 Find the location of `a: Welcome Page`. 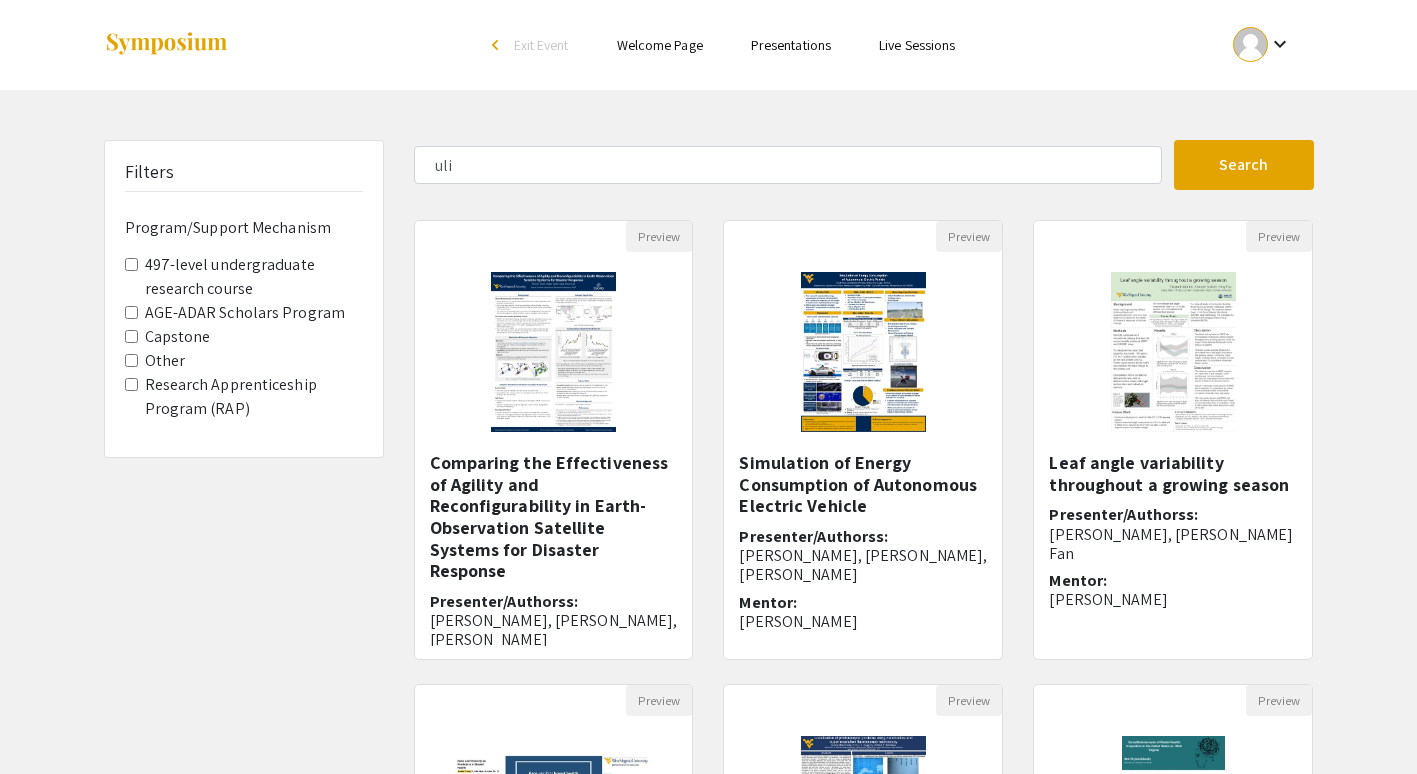

a: Welcome Page is located at coordinates (660, 45).